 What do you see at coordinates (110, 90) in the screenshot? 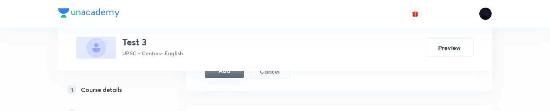
I see `a: 1Course details` at bounding box center [110, 90].